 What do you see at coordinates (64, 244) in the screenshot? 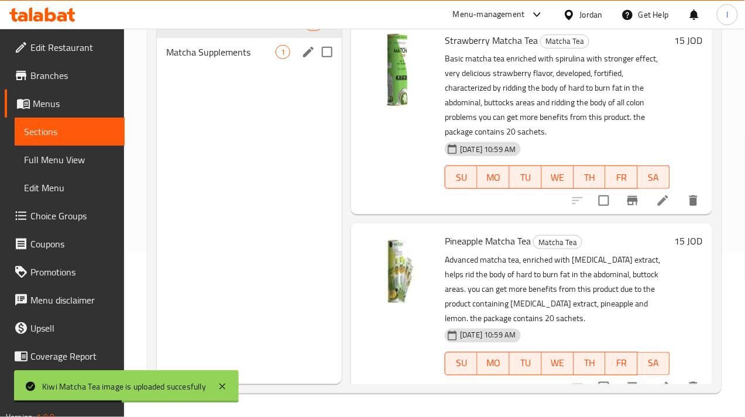
I see `a: Coupons` at bounding box center [64, 244].